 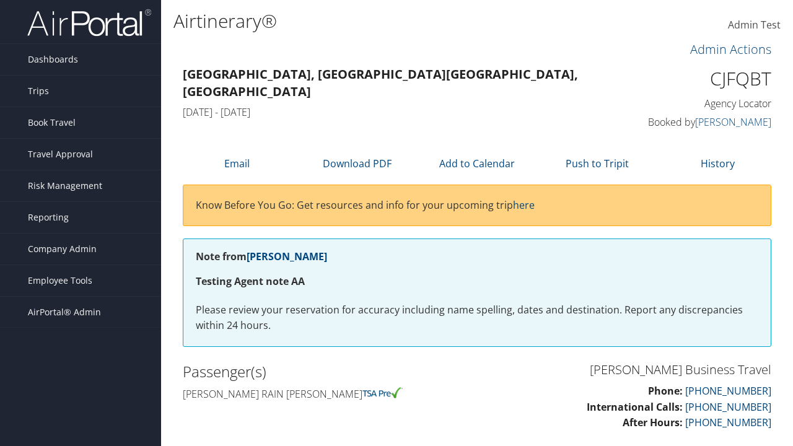 What do you see at coordinates (237, 164) in the screenshot?
I see `a: Email` at bounding box center [237, 164].